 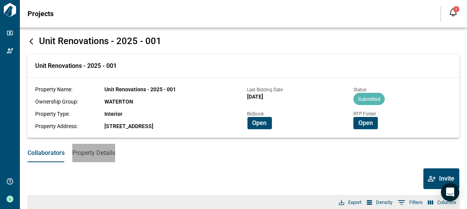 I want to click on span: Last Bidding Date, so click(x=265, y=90).